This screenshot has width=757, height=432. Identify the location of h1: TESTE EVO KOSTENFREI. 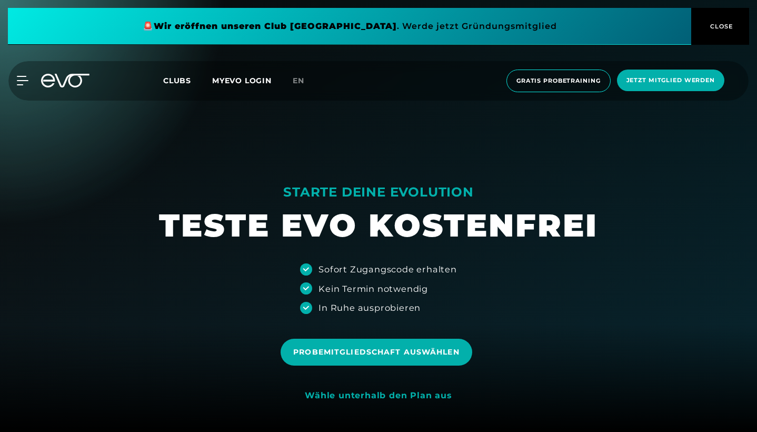
(379, 225).